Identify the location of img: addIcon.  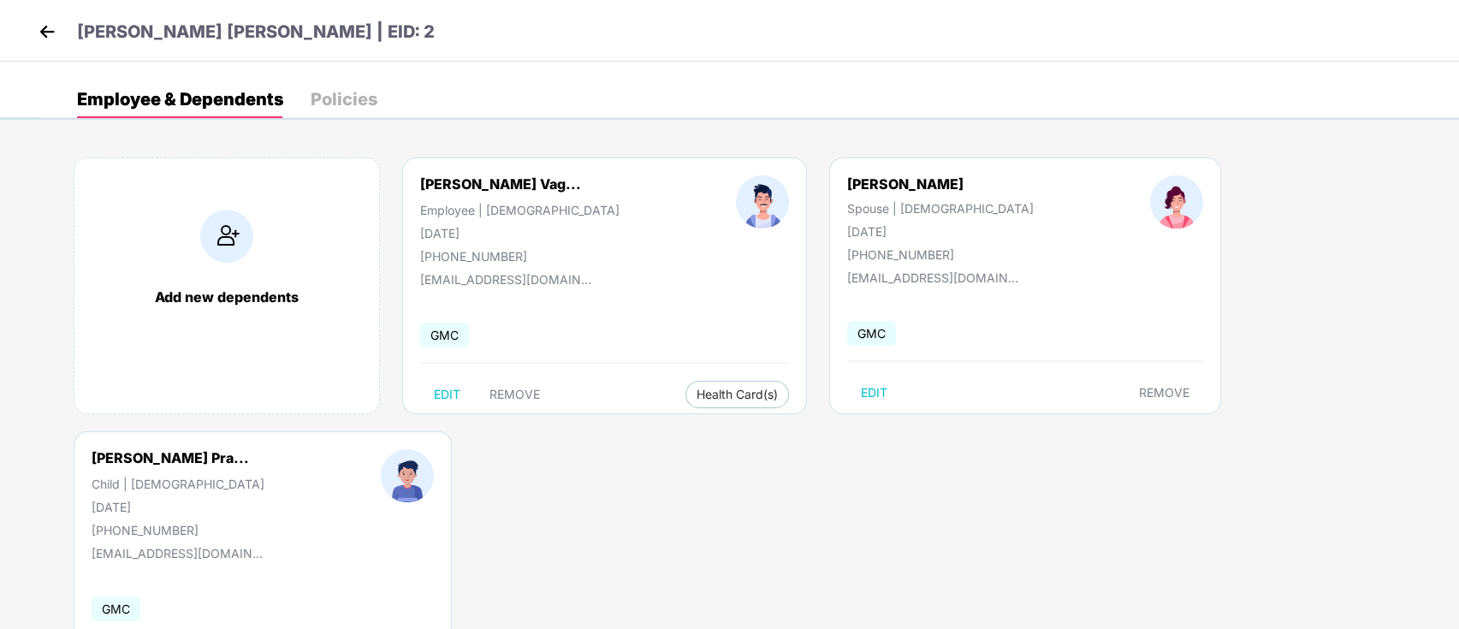
(227, 236).